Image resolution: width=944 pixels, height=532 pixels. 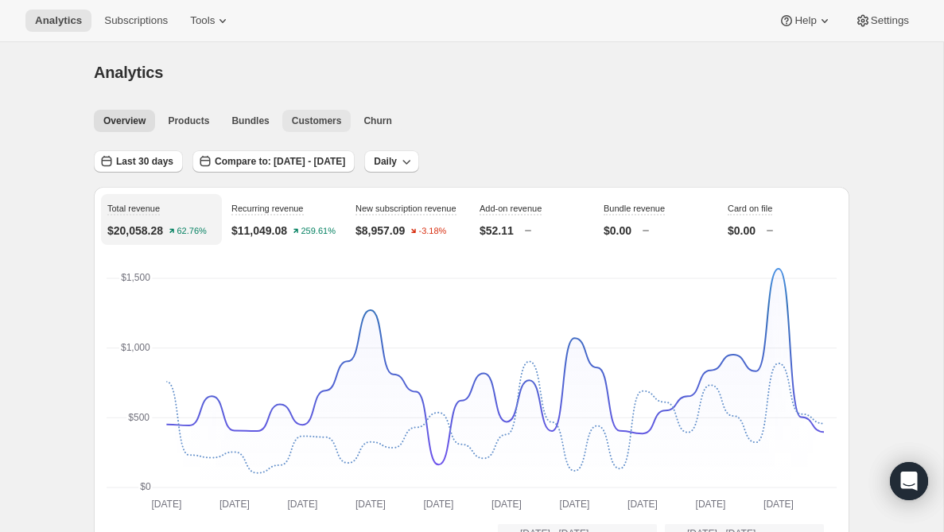 I want to click on button: Daily, so click(x=391, y=161).